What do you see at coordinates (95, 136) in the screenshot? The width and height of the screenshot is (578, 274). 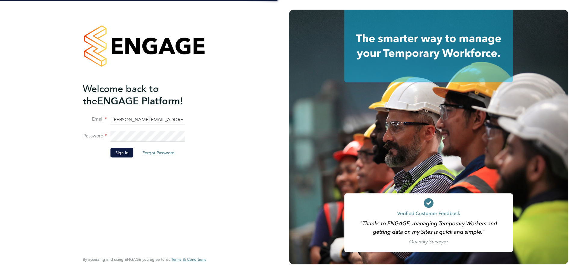 I see `label: Password` at bounding box center [95, 136].